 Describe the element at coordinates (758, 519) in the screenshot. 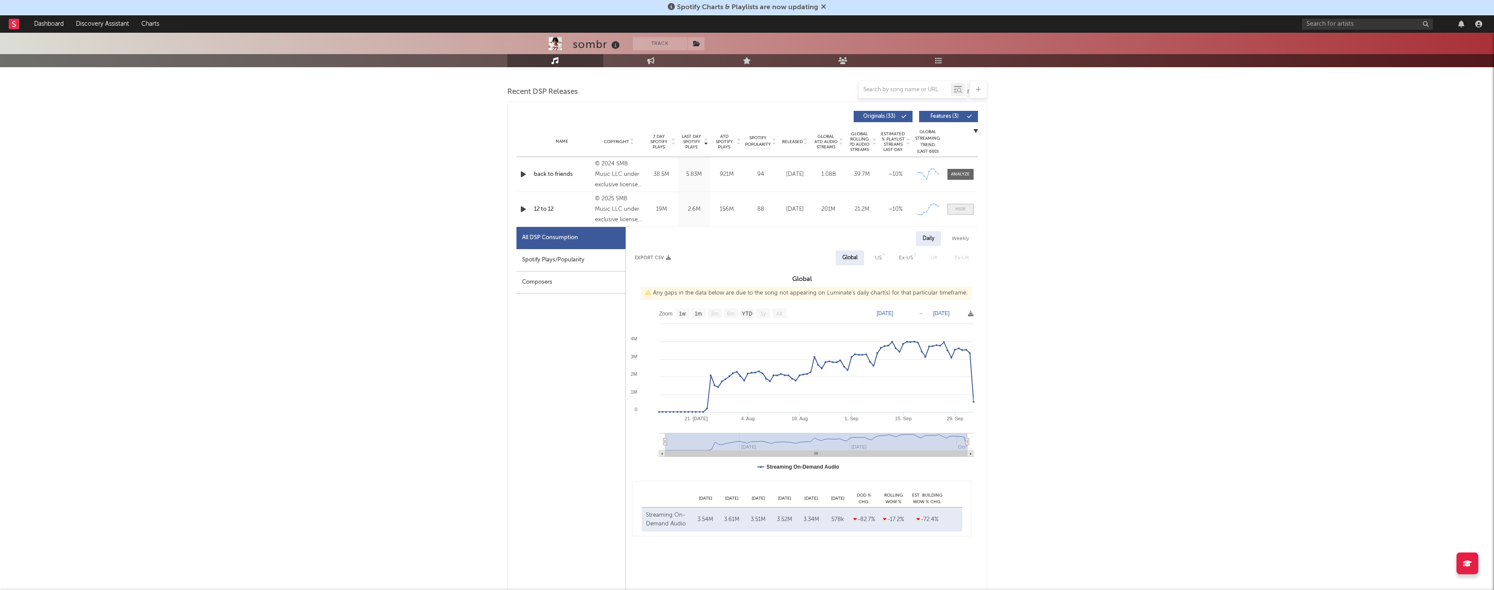

I see `div: 3.51M` at that location.